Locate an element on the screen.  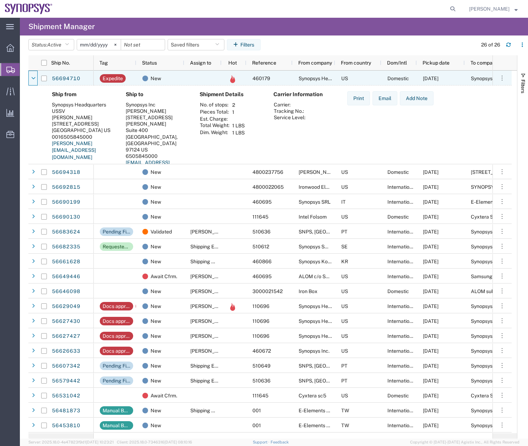
div: 26 of 26 is located at coordinates (490, 45).